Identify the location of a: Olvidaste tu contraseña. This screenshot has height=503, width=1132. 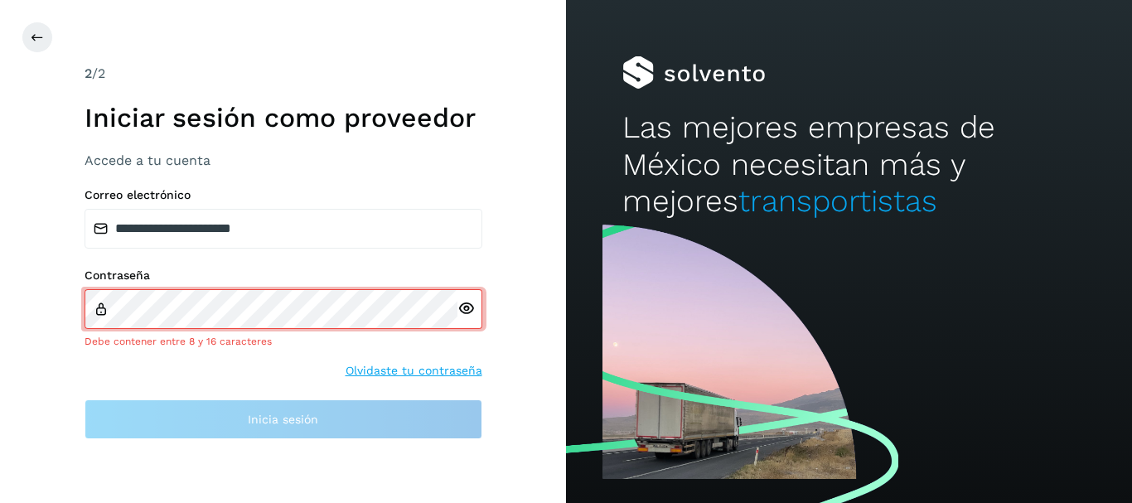
(414, 370).